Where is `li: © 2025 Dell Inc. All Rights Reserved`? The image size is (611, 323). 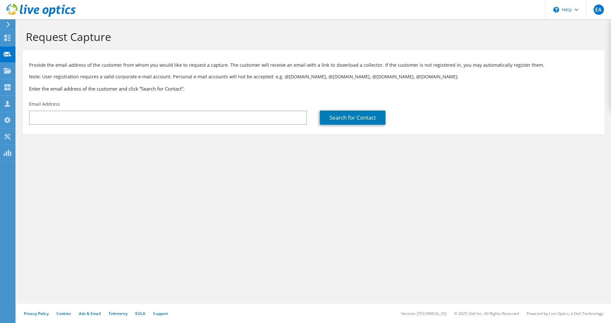
li: © 2025 Dell Inc. All Rights Reserved is located at coordinates (486, 313).